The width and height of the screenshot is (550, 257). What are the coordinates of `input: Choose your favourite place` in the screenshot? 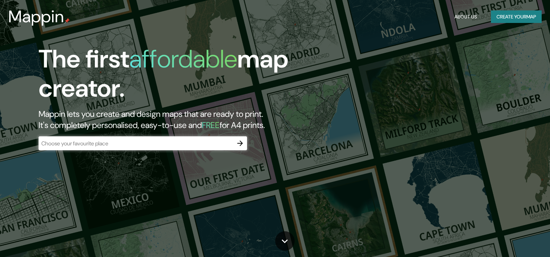 It's located at (136, 143).